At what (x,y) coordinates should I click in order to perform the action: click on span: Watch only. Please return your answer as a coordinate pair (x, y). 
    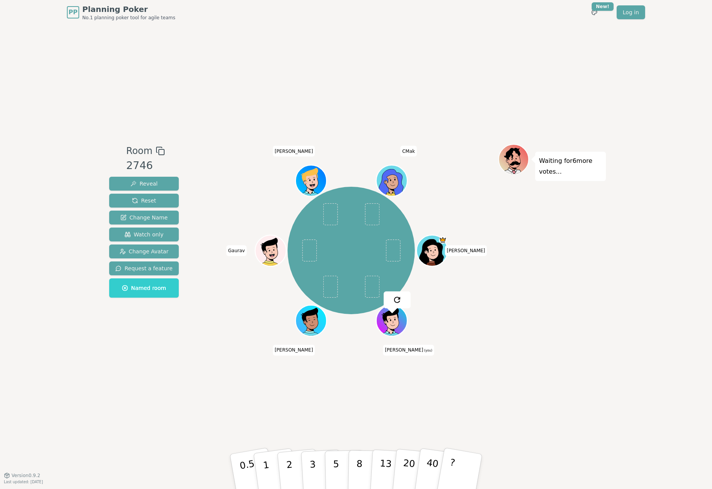
    Looking at the image, I should click on (144, 234).